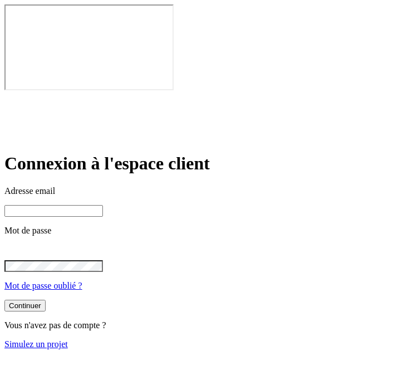  I want to click on p: Vous n'avez pas de compte ?, so click(197, 325).